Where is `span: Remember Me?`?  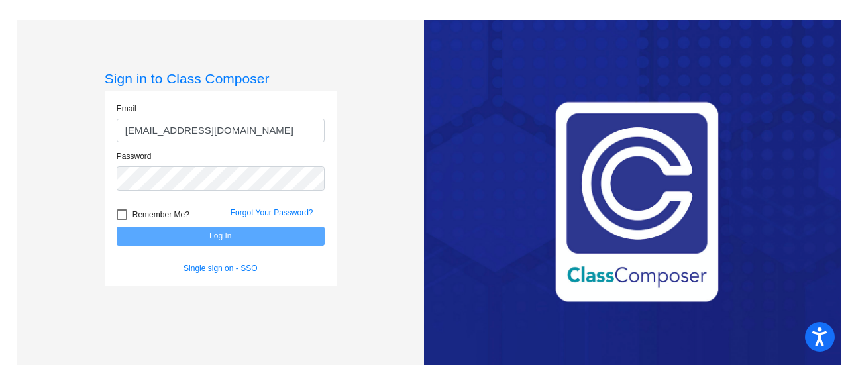
span: Remember Me? is located at coordinates (161, 215).